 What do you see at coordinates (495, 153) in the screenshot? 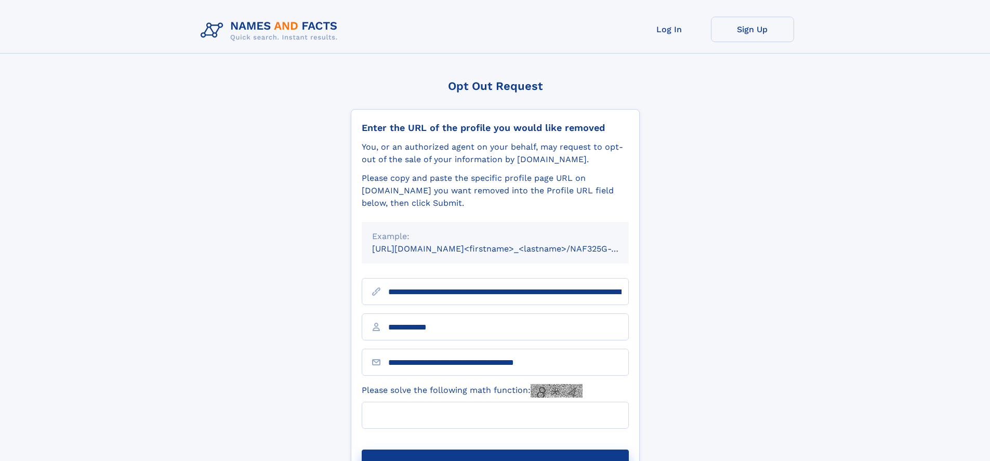
I see `div: You, or an authorized agent on your behalf, may request to opt-out of the sale of your informatio...` at bounding box center [495, 153].